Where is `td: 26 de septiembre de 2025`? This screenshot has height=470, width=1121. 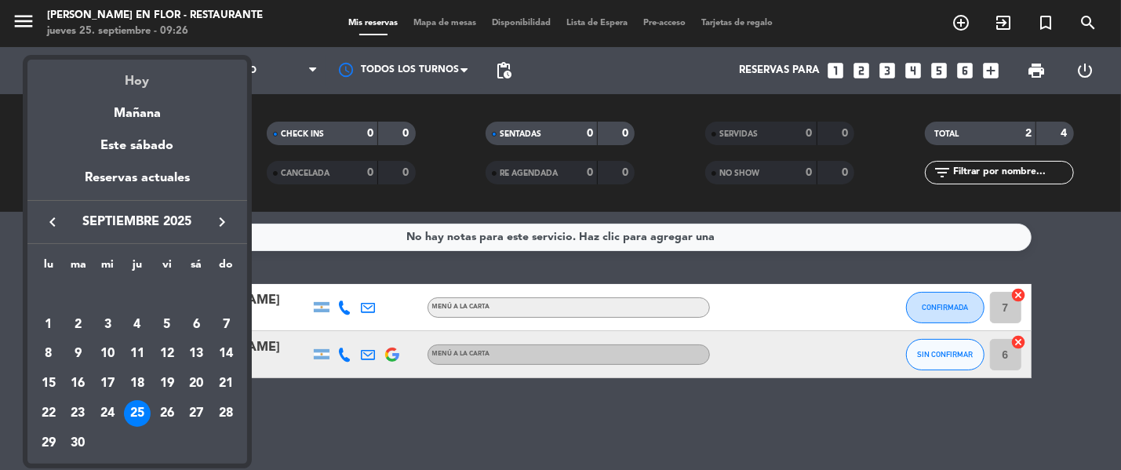 td: 26 de septiembre de 2025 is located at coordinates (167, 413).